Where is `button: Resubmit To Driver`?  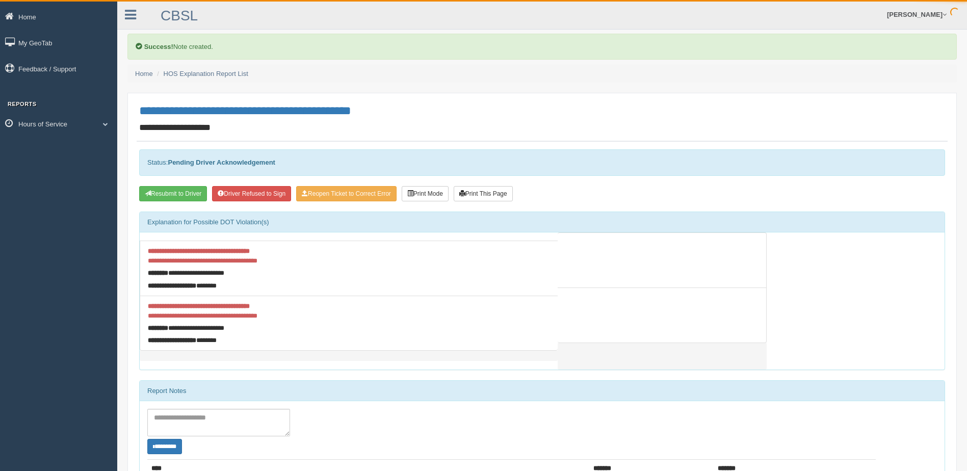
button: Resubmit To Driver is located at coordinates (173, 194).